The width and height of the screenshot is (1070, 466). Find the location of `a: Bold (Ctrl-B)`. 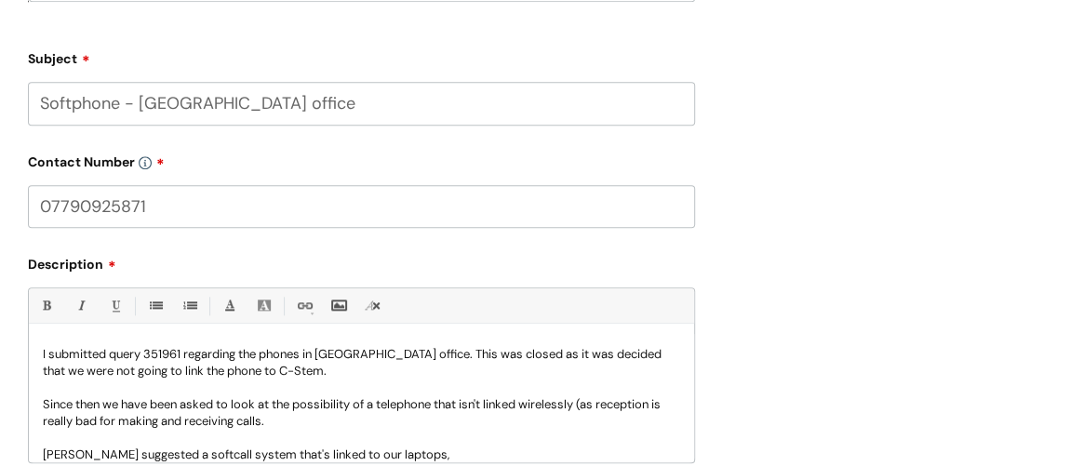

a: Bold (Ctrl-B) is located at coordinates (46, 305).